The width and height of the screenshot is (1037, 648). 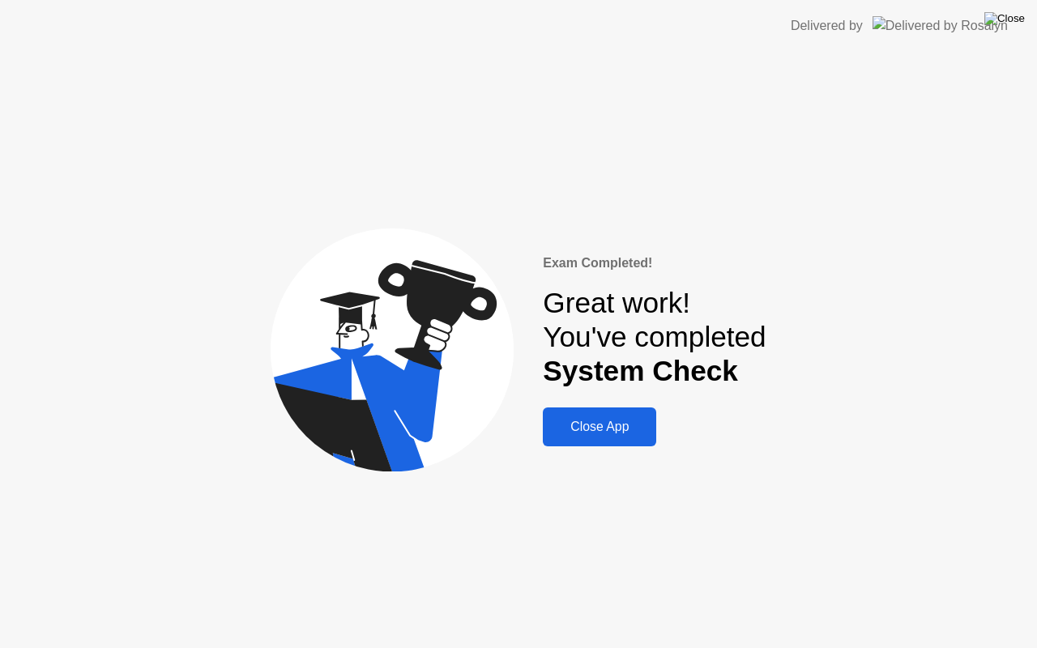 What do you see at coordinates (640, 370) in the screenshot?
I see `b: System Check` at bounding box center [640, 370].